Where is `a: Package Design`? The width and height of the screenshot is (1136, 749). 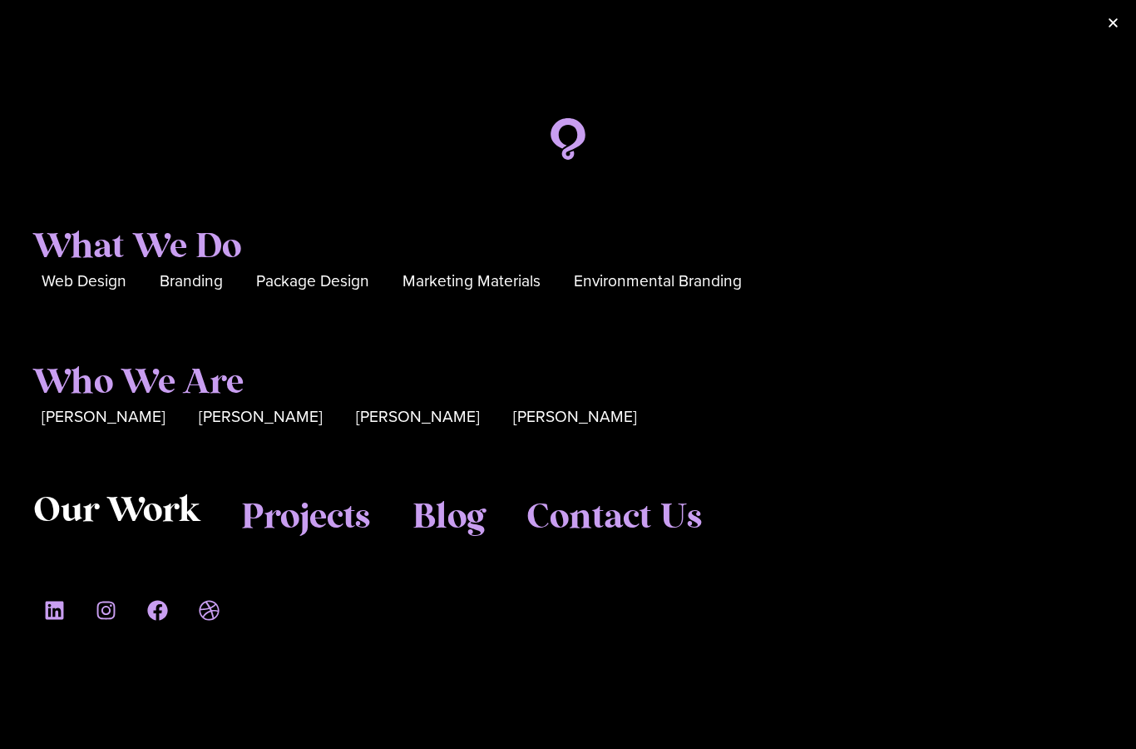 a: Package Design is located at coordinates (313, 281).